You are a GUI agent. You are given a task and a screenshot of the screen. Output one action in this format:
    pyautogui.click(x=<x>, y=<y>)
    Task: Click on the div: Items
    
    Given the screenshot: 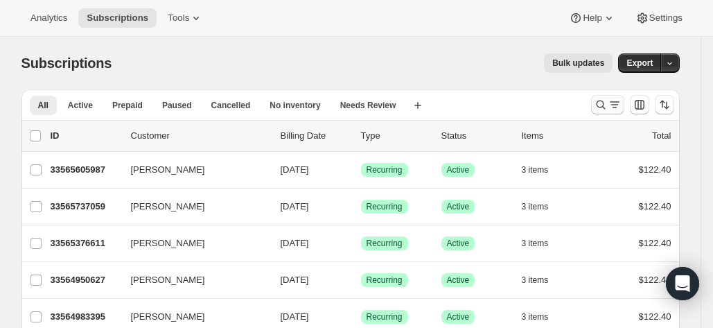 What is the action you would take?
    pyautogui.click(x=557, y=136)
    